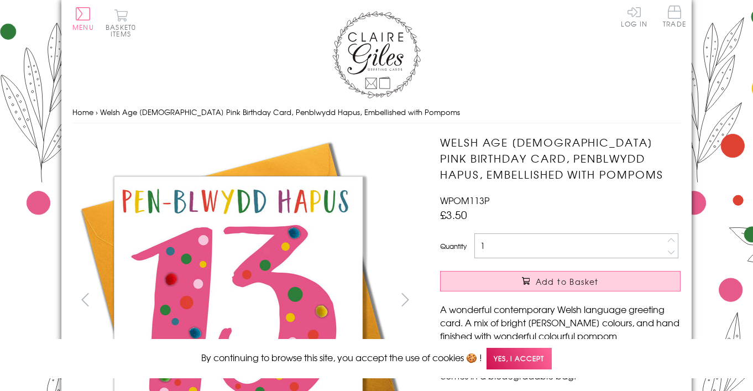  Describe the element at coordinates (83, 19) in the screenshot. I see `button: Menu` at that location.